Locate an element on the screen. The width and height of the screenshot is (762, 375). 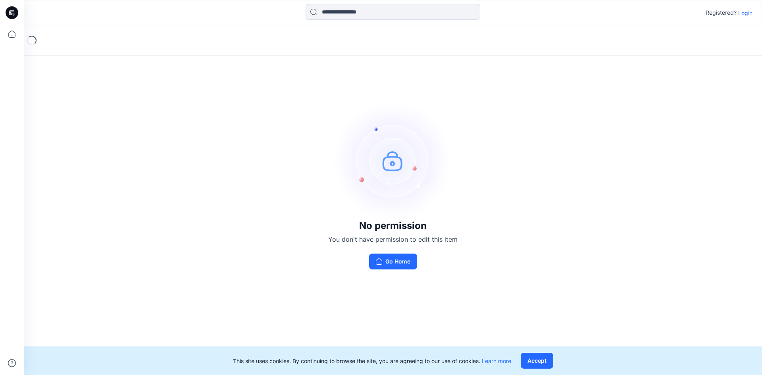
h3: No permission is located at coordinates (393, 226).